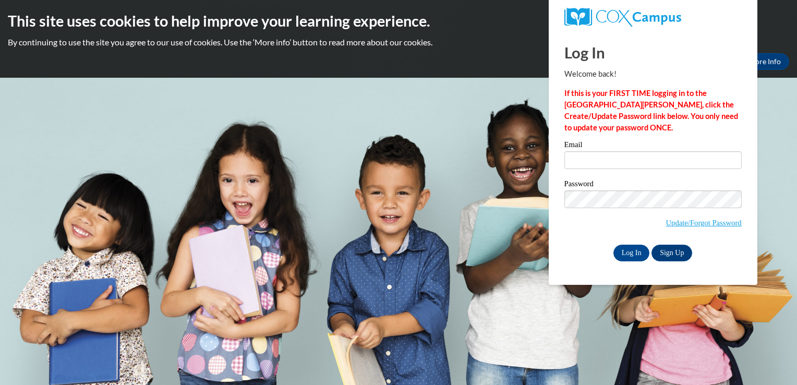 This screenshot has height=385, width=797. What do you see at coordinates (653, 17) in the screenshot?
I see `a: COX Campus` at bounding box center [653, 17].